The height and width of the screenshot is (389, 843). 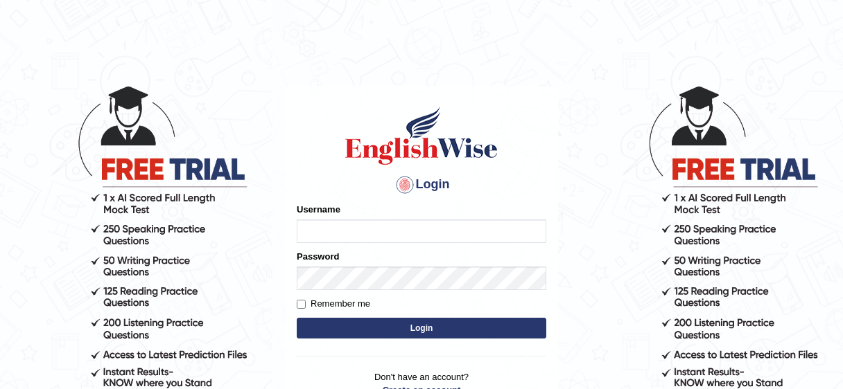 I want to click on label: Remember me, so click(x=333, y=304).